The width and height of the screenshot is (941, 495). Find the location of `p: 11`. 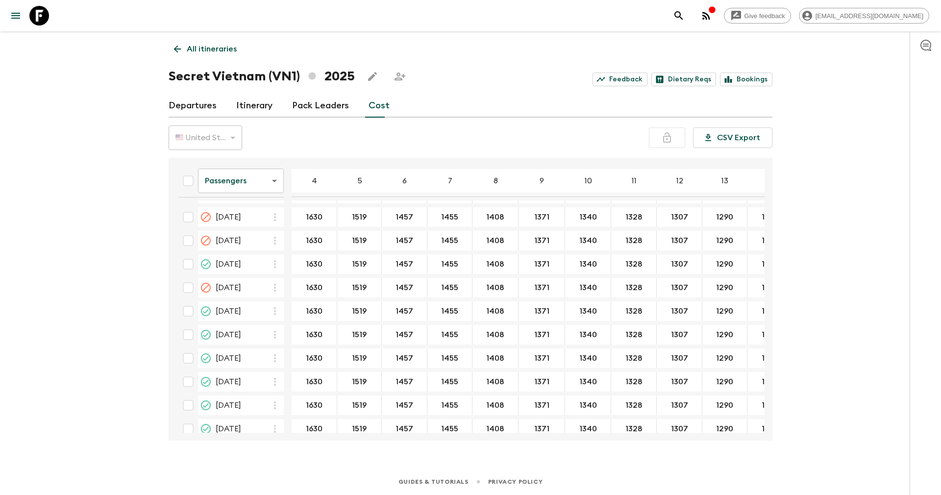

p: 11 is located at coordinates (634, 181).